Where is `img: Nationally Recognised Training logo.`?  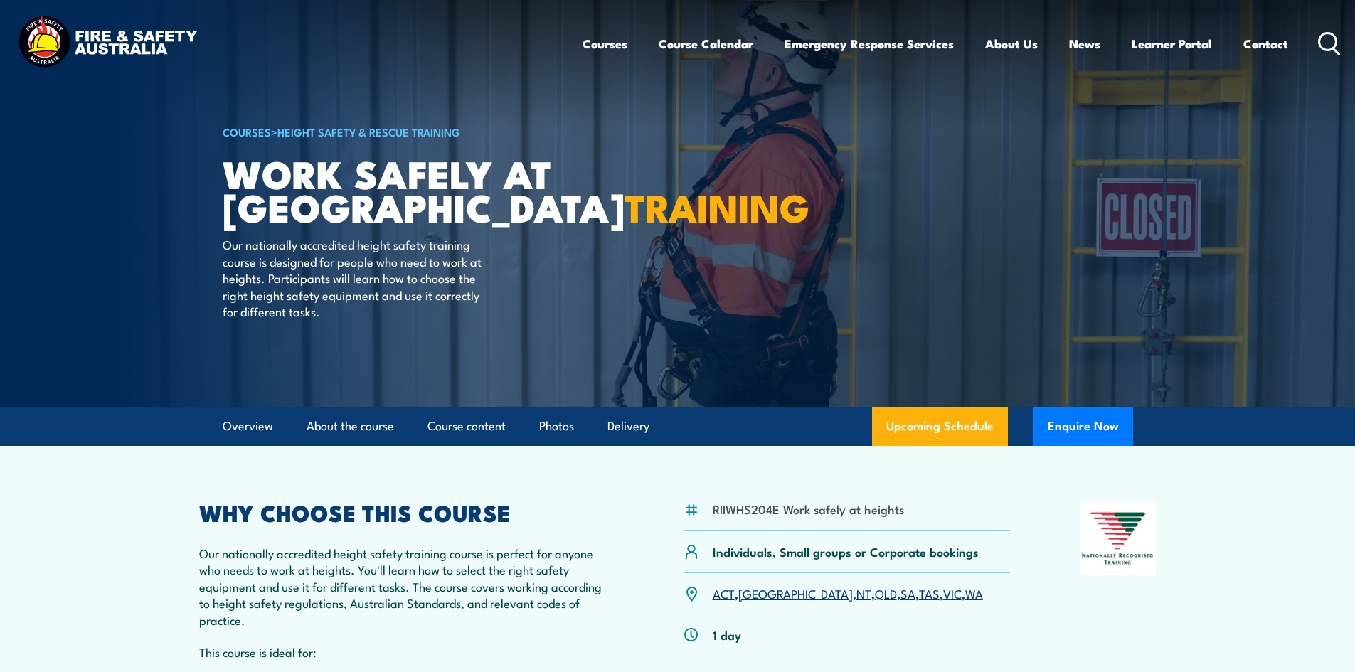 img: Nationally Recognised Training logo. is located at coordinates (1118, 538).